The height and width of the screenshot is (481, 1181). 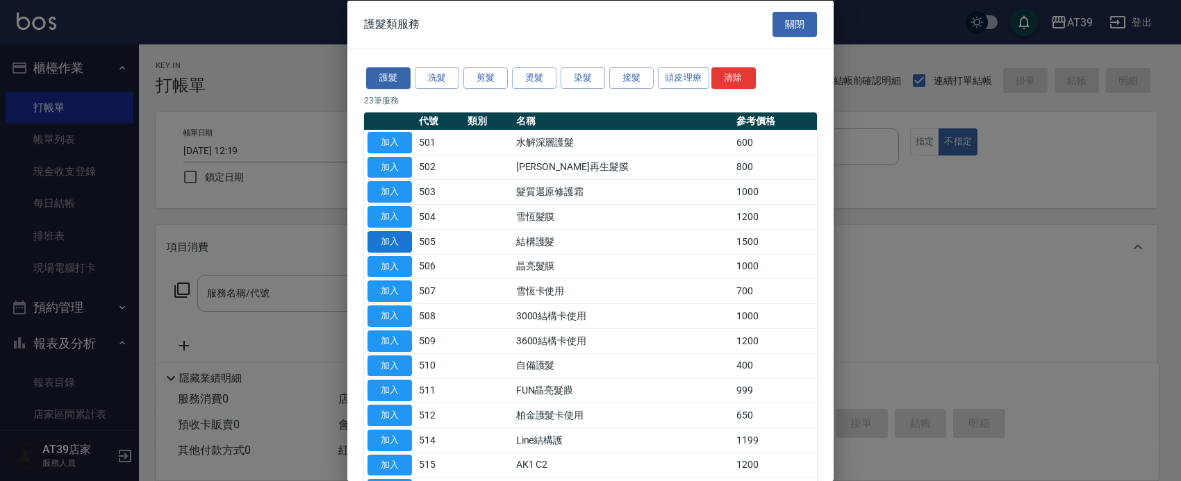 I want to click on td: 水解深層護髮, so click(x=622, y=142).